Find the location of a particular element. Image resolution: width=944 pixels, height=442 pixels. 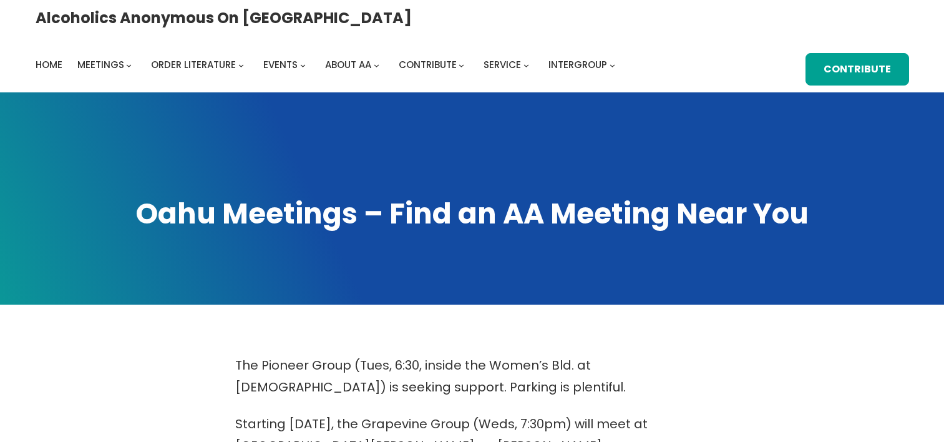

a: Meetings is located at coordinates (100, 65).